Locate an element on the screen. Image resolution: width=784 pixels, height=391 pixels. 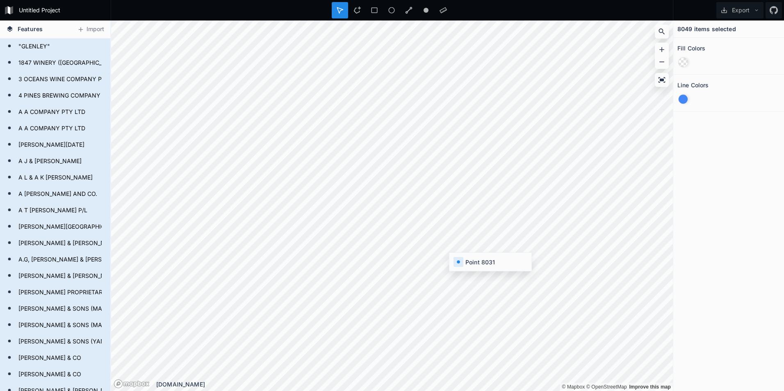
a: Map feedback is located at coordinates (650, 387).